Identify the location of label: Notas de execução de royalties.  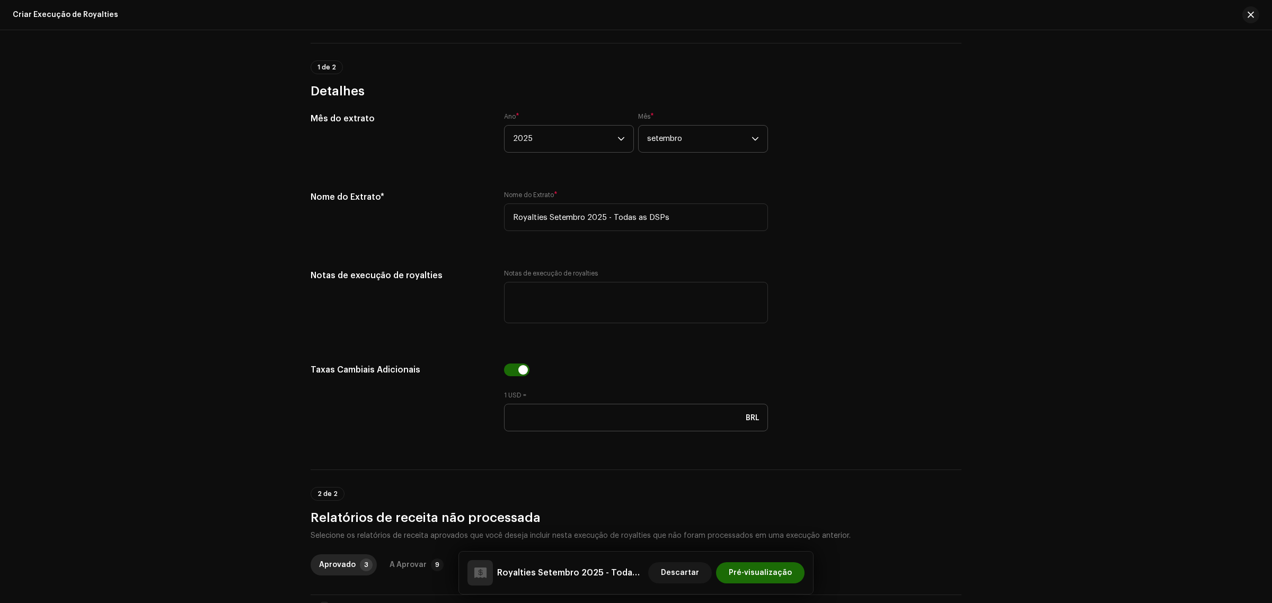
(551, 273).